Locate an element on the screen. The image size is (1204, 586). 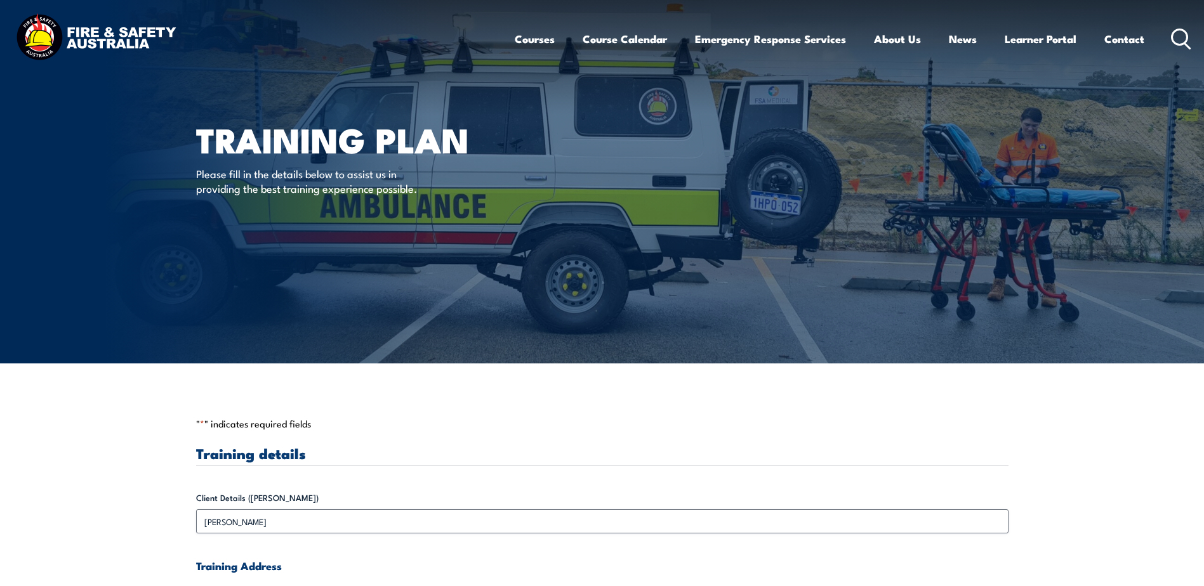
a: Learner Portal is located at coordinates (1040, 39).